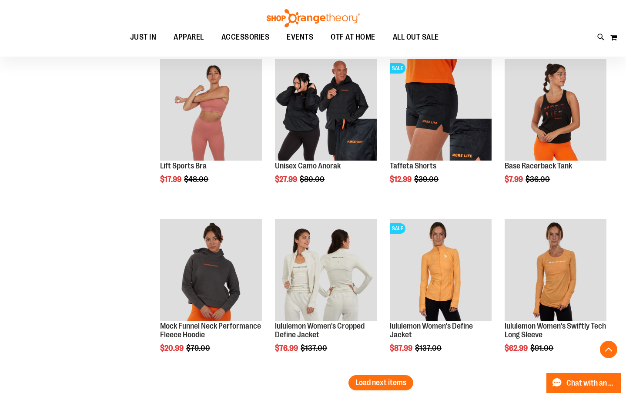 The image size is (626, 393). What do you see at coordinates (197, 179) in the screenshot?
I see `span: $48.00` at bounding box center [197, 179].